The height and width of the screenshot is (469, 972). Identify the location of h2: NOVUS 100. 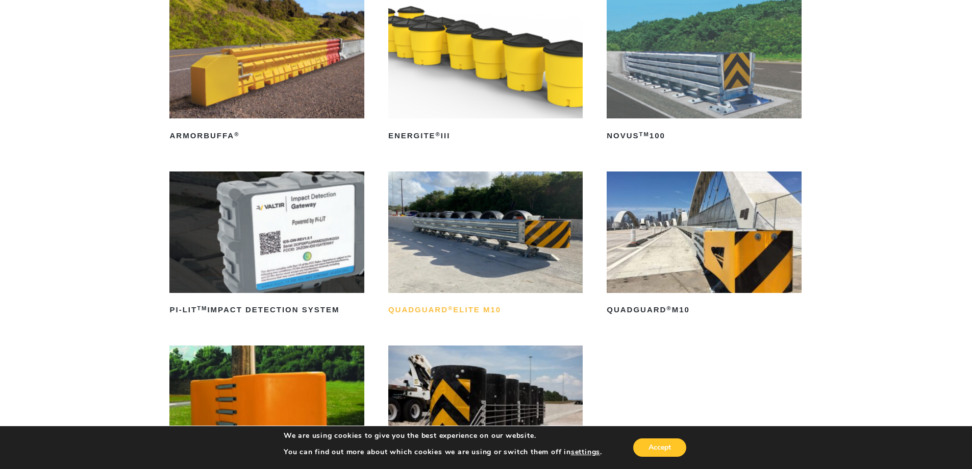
(703, 136).